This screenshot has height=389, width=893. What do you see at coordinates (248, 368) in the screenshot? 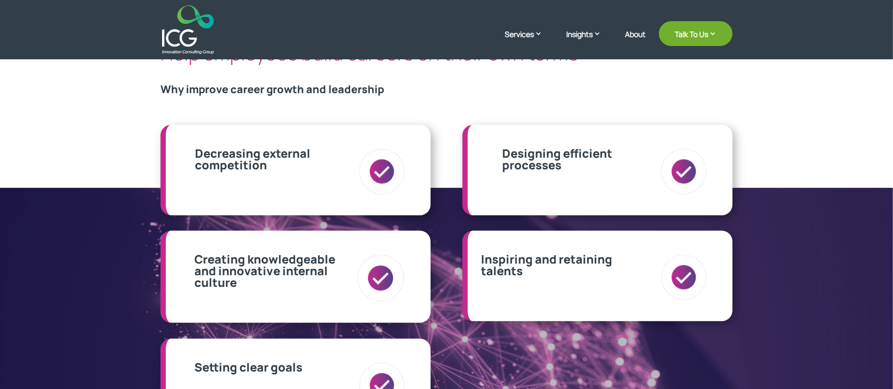
I see `p: Setting clear goals` at bounding box center [248, 368].